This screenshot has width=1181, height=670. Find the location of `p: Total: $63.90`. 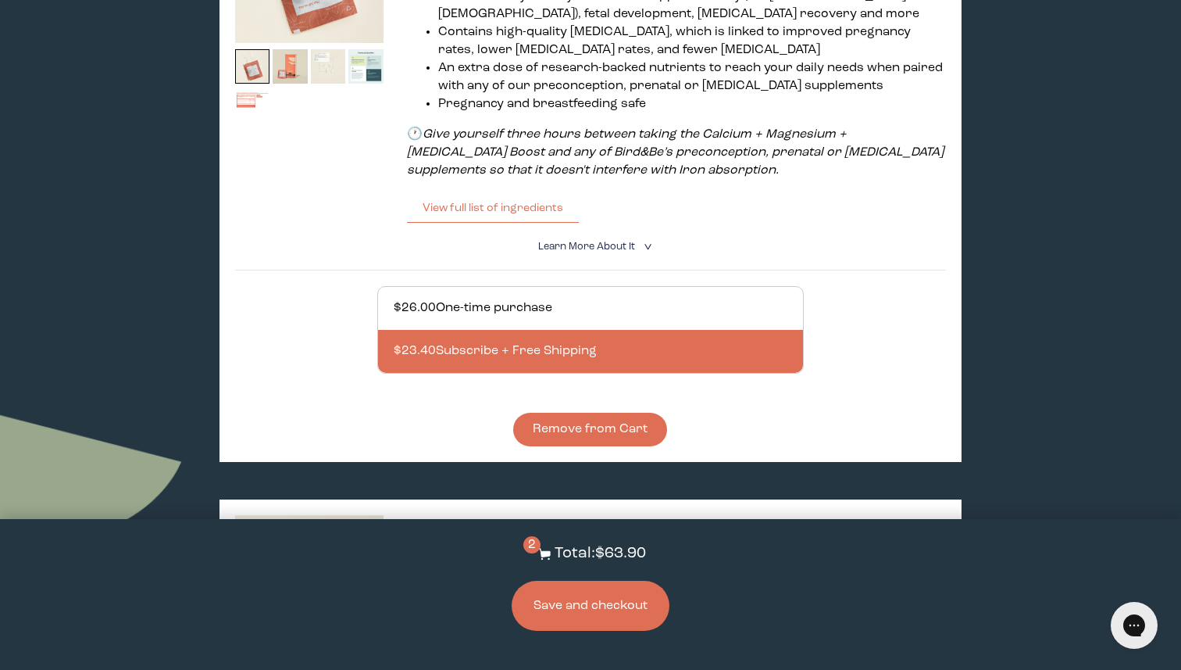

p: Total: $63.90 is located at coordinates (600, 553).